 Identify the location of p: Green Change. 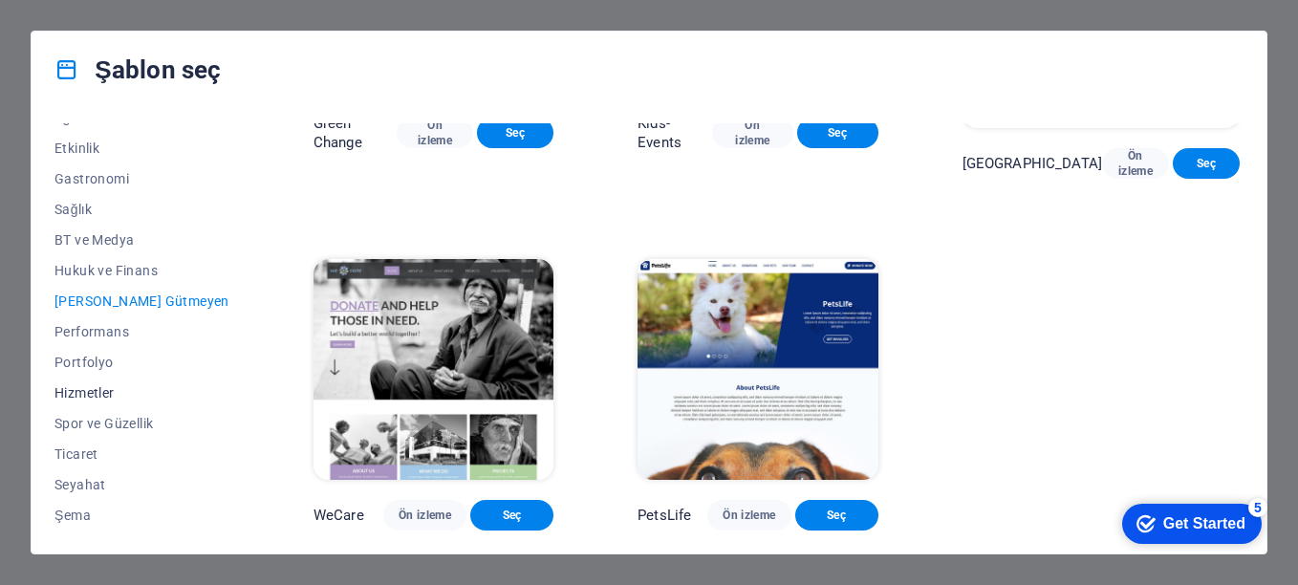
(355, 133).